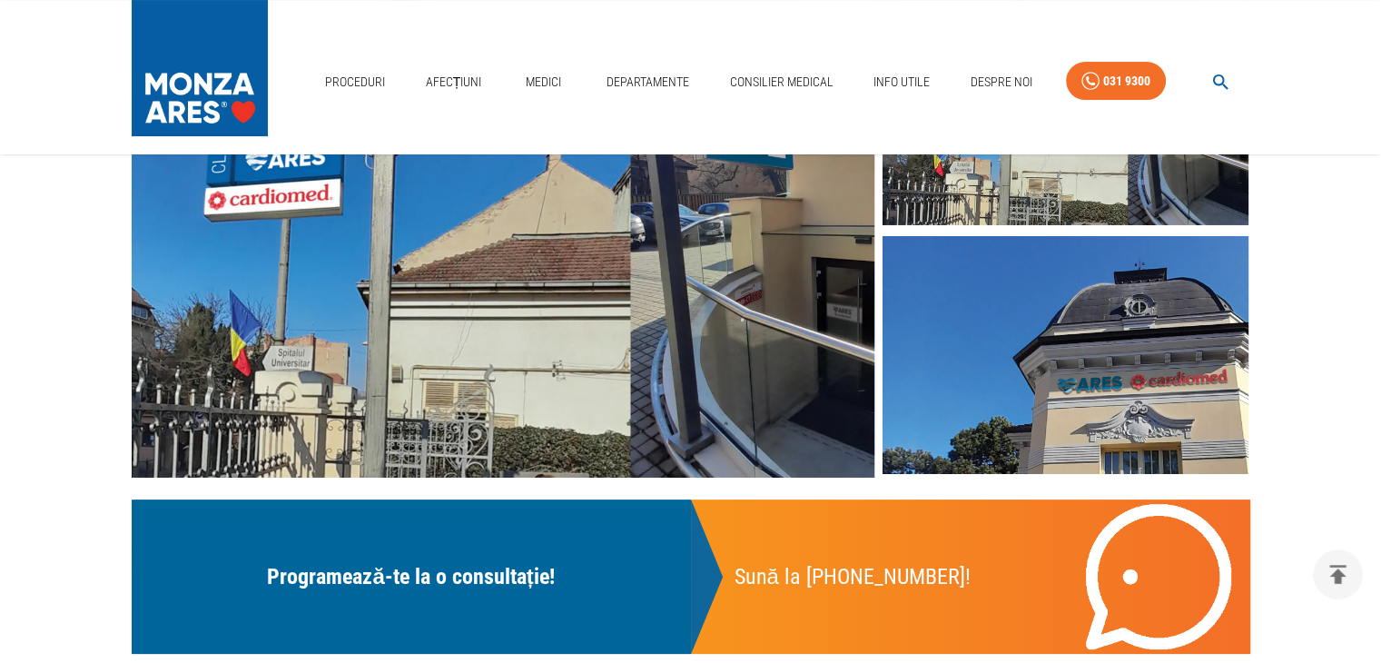 This screenshot has width=1381, height=663. Describe the element at coordinates (1065, 355) in the screenshot. I see `img: ARES - Cardiomed Cluj Republicii 17` at that location.